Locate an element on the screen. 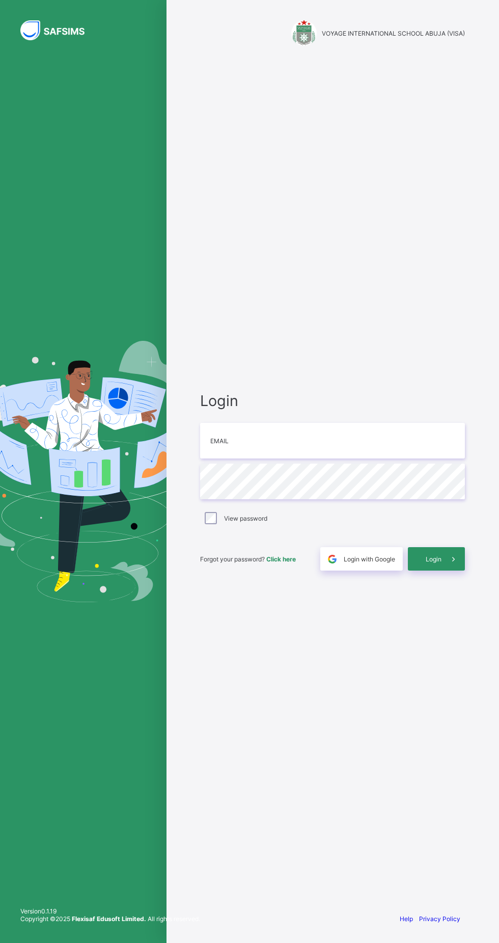 The height and width of the screenshot is (943, 499). strong: Flexisaf Edusoft Limited. is located at coordinates (109, 919).